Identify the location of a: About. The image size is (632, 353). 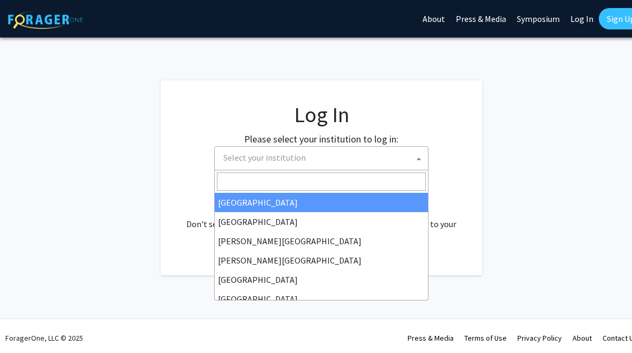
(582, 338).